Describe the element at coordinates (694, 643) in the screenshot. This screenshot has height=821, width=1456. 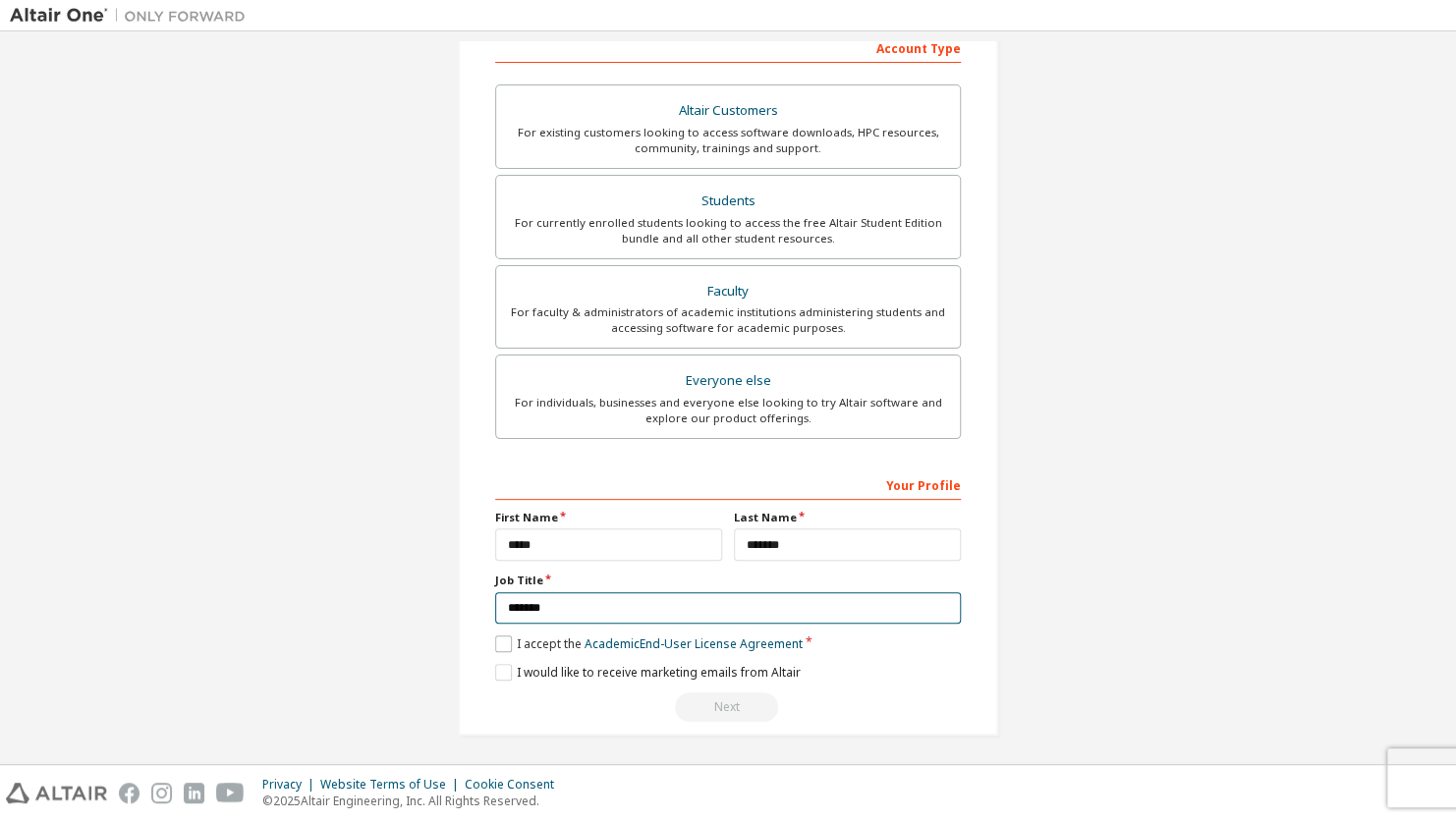
I see `a: Academic End-User License Agreement` at that location.